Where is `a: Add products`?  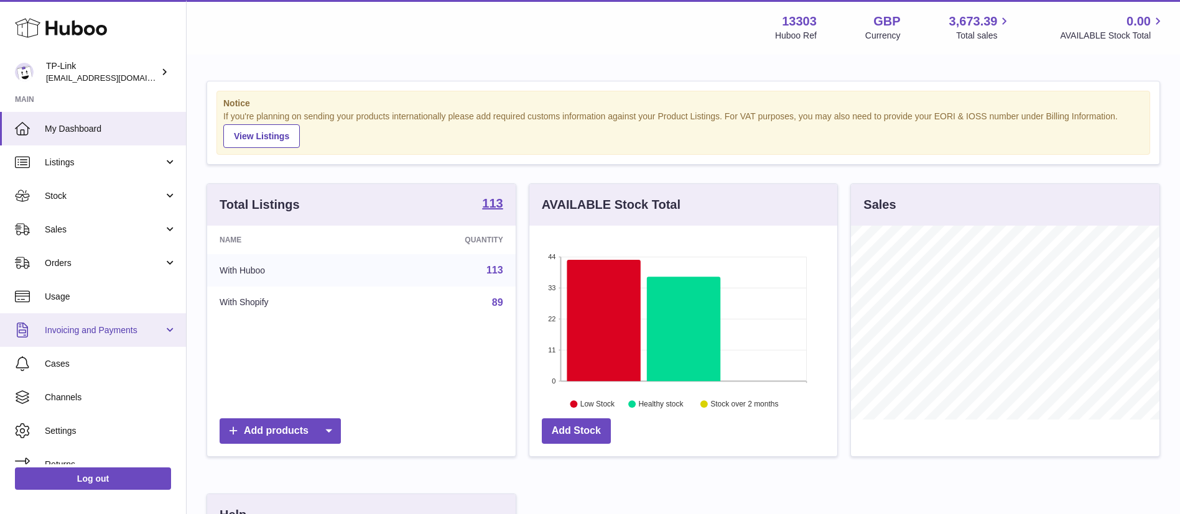
a: Add products is located at coordinates (280, 431).